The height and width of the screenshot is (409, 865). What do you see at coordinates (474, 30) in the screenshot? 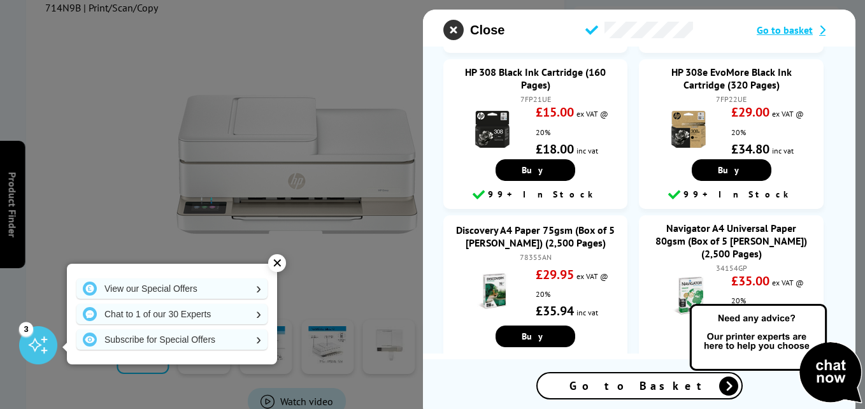
I see `button: close modal` at bounding box center [474, 30].